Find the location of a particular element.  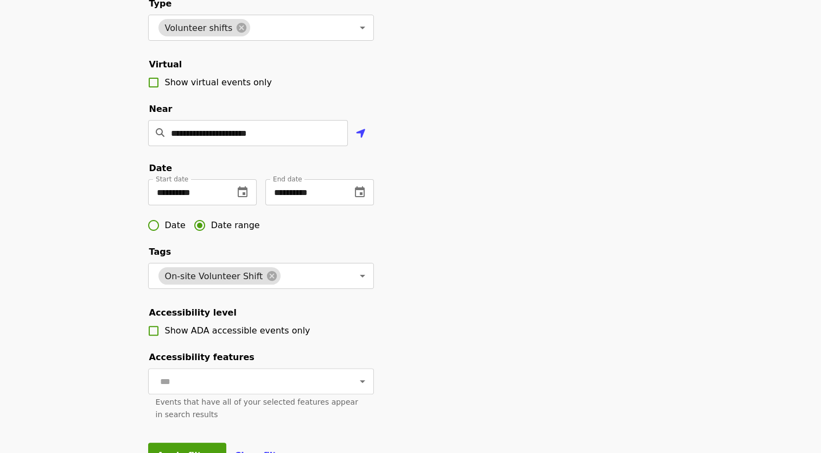

span: Accessibility level is located at coordinates (193, 312).